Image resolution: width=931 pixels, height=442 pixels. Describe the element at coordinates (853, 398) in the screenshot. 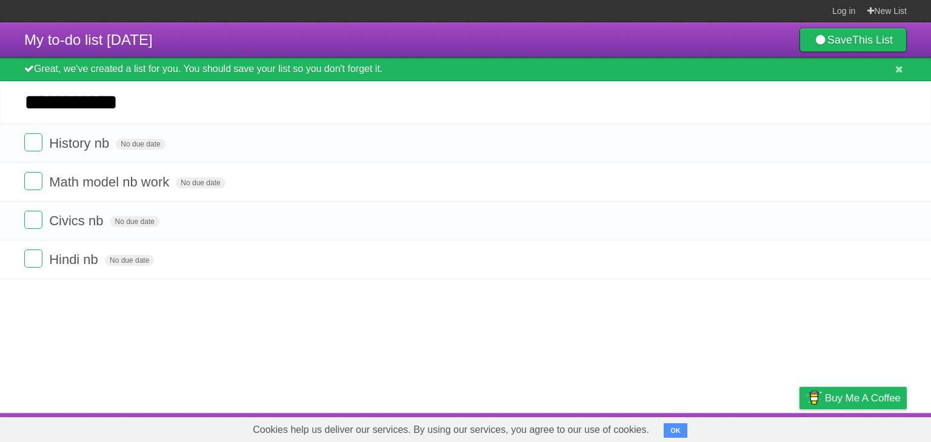

I see `a: Buy me a coffee` at that location.